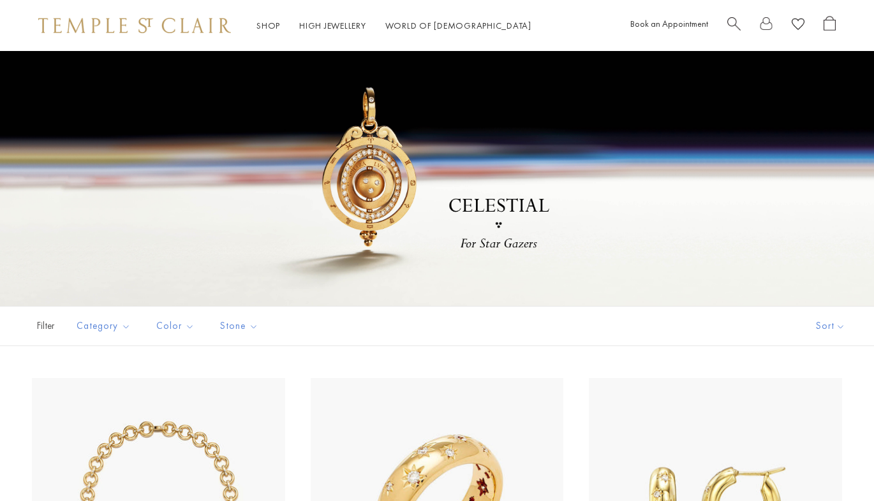  What do you see at coordinates (831, 326) in the screenshot?
I see `button: Show sort by` at bounding box center [831, 326].